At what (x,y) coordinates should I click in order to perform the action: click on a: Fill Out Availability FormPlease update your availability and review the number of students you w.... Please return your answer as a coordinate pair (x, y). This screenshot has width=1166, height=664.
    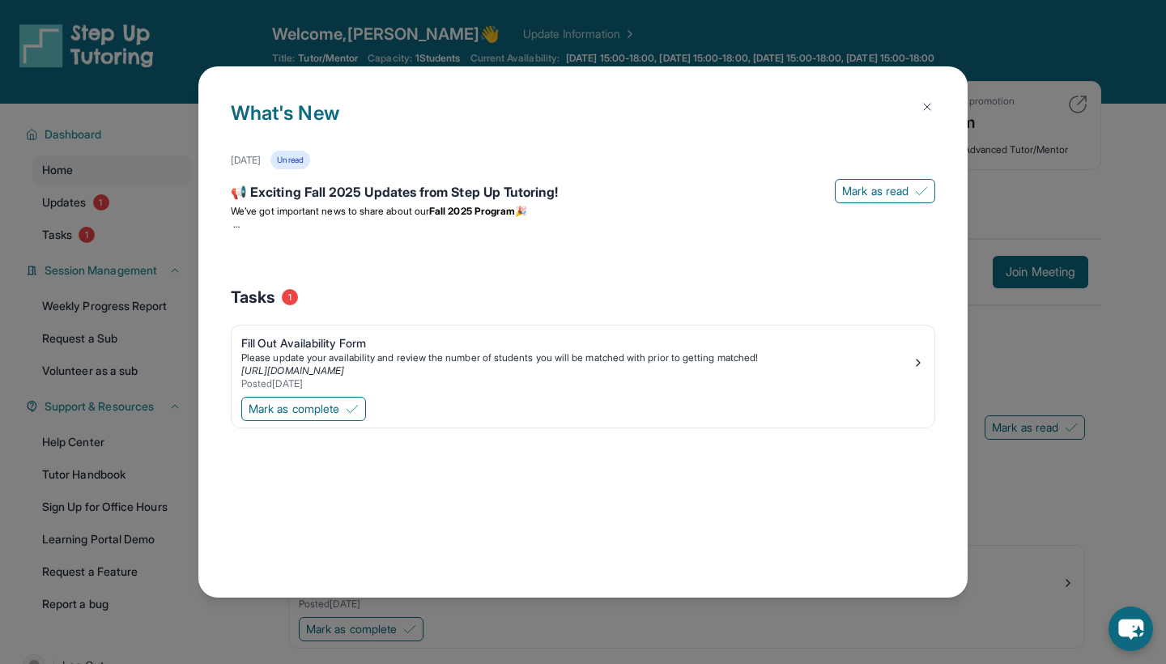
    Looking at the image, I should click on (583, 359).